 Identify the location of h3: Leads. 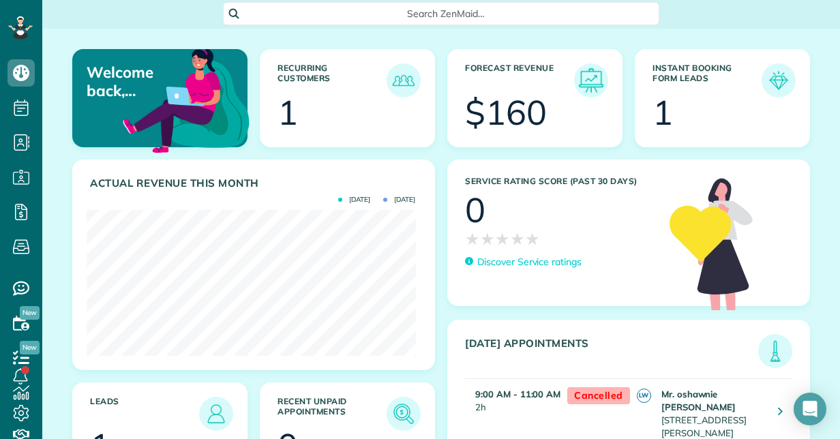
(144, 414).